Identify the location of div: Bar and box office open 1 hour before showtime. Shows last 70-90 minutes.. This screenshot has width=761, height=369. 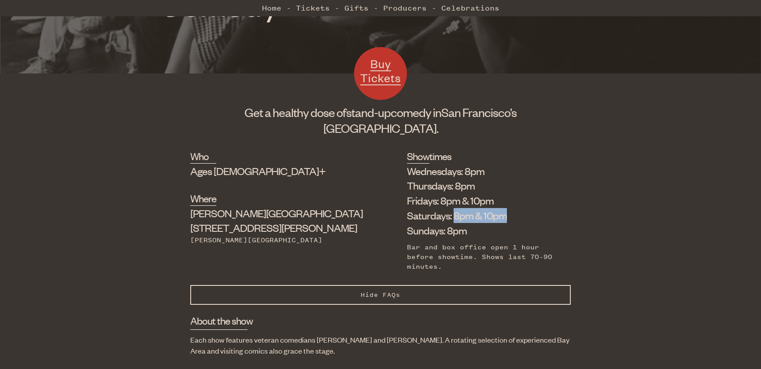
(482, 257).